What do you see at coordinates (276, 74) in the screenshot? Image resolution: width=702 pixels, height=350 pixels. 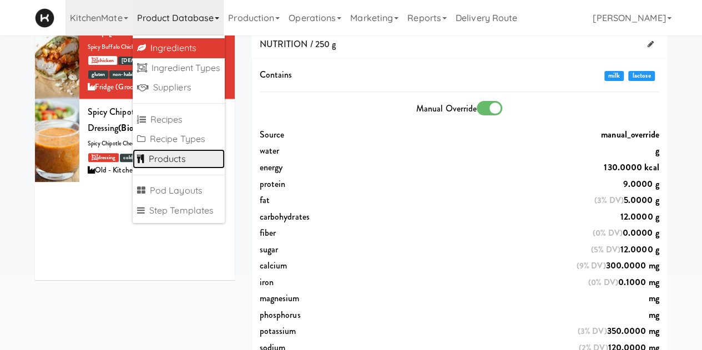 I see `span: Contains` at bounding box center [276, 74].